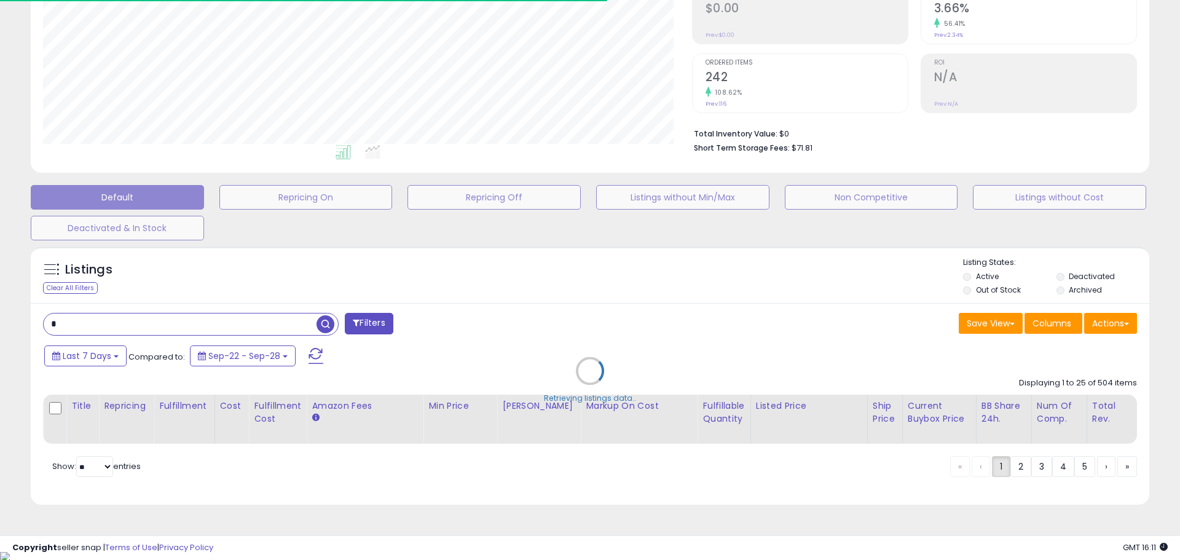  I want to click on h2: N/A, so click(1035, 78).